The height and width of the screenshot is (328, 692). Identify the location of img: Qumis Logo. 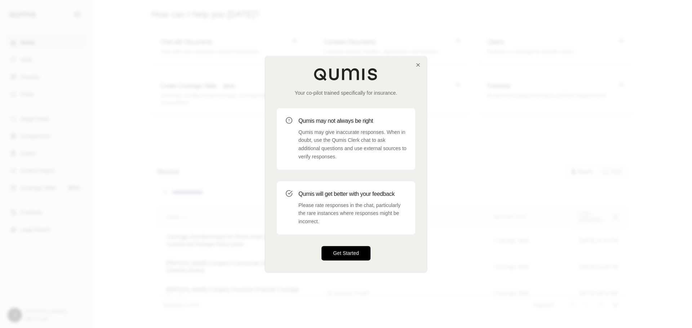
(346, 74).